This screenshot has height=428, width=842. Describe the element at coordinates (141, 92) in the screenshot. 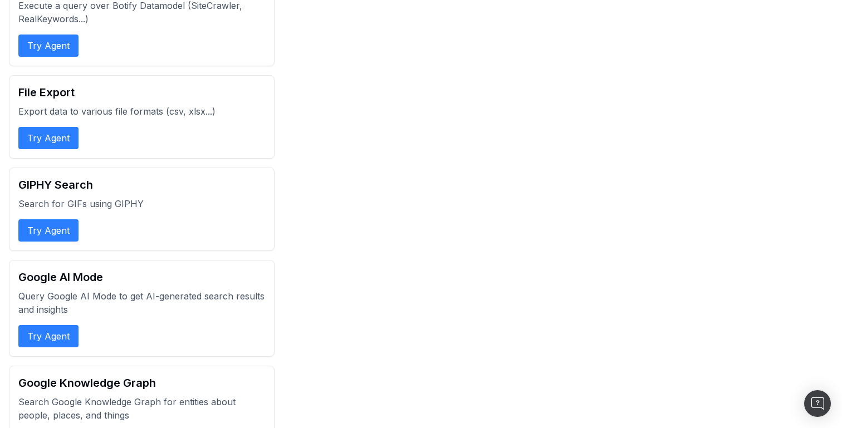

I see `h2: File Export` at that location.